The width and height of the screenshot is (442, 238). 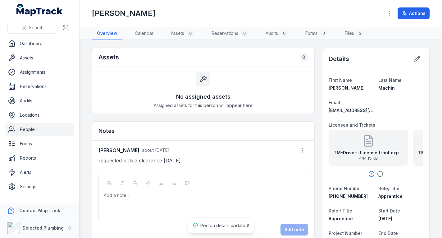 What do you see at coordinates (107, 131) in the screenshot?
I see `h3: Notes` at bounding box center [107, 131].